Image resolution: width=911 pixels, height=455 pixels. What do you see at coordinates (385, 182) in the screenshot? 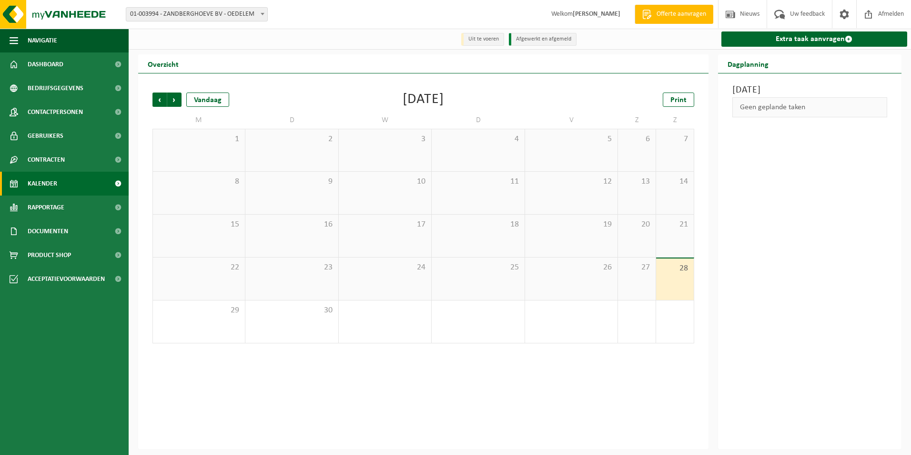
I see `span: 10` at bounding box center [385, 182].